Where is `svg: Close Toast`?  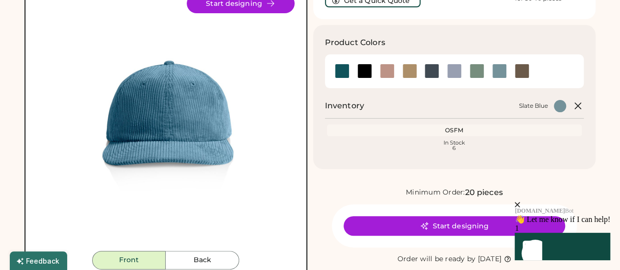
svg: Close Toast is located at coordinates (61, 60).